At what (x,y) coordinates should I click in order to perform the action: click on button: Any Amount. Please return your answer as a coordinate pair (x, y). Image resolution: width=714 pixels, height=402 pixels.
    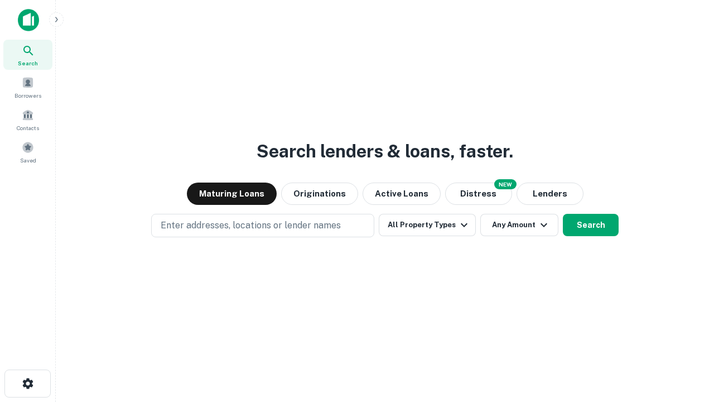
    Looking at the image, I should click on (520, 225).